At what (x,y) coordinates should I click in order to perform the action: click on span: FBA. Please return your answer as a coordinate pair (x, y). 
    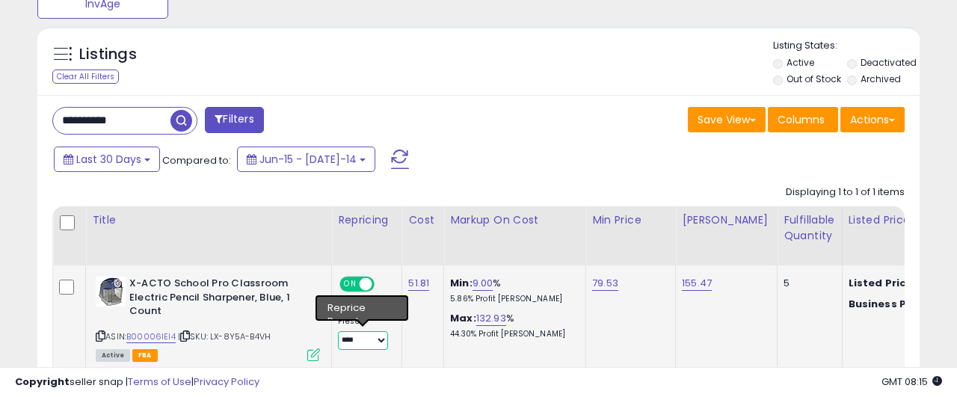
    Looking at the image, I should click on (145, 355).